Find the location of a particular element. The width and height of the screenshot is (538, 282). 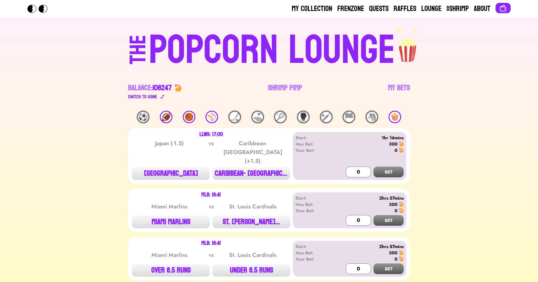

a: My Bets is located at coordinates (399, 92).